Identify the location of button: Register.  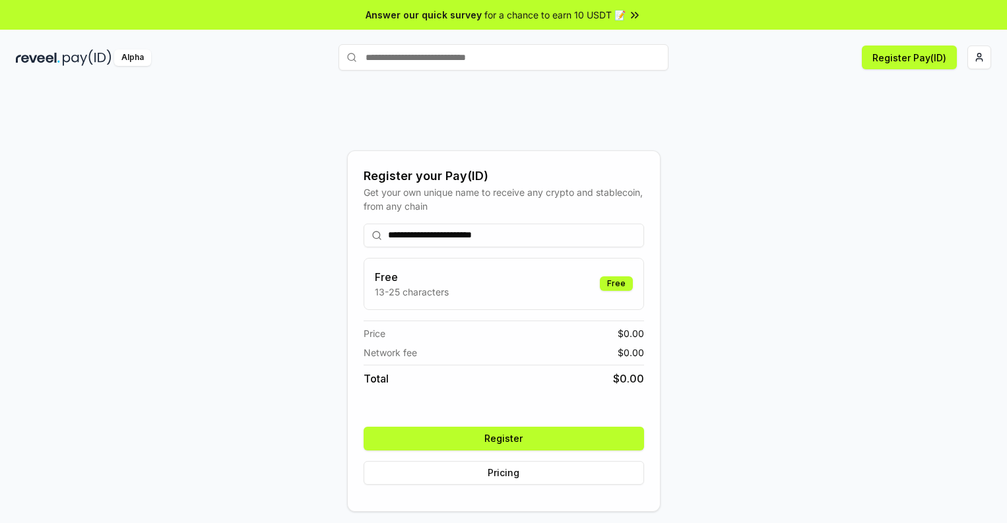
(503, 439).